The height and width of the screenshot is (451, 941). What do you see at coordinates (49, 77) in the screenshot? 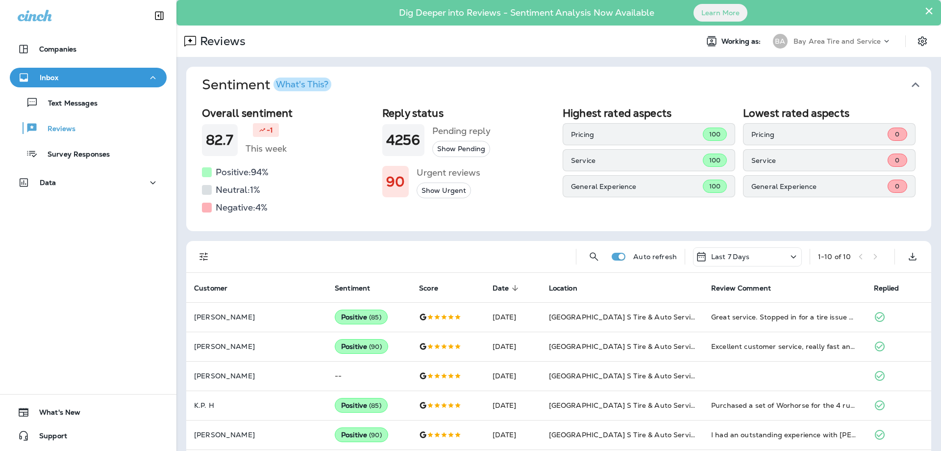
I see `p: Inbox` at bounding box center [49, 77].